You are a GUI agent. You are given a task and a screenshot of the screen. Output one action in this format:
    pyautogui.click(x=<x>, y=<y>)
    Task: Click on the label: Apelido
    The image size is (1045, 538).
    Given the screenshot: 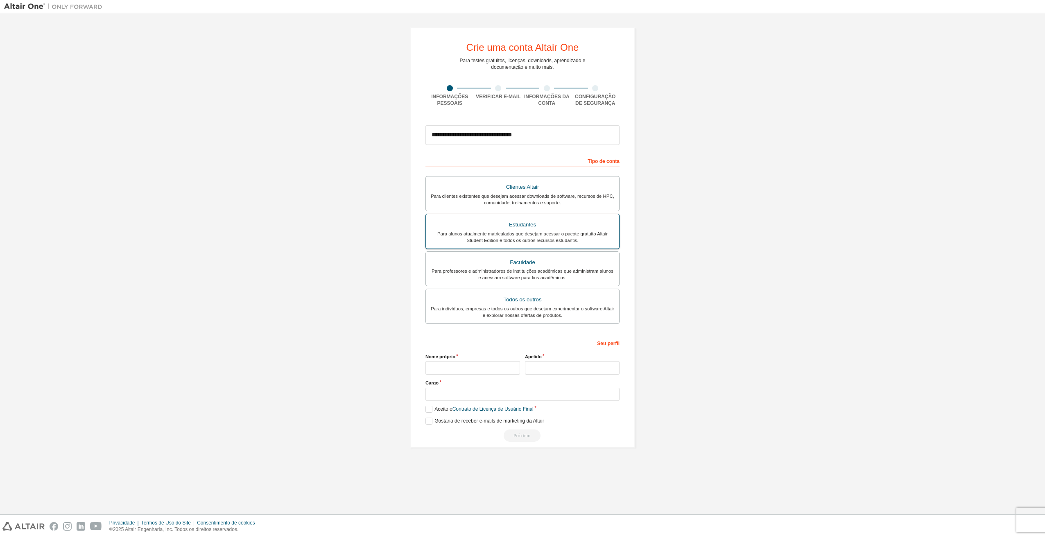 What is the action you would take?
    pyautogui.click(x=572, y=357)
    